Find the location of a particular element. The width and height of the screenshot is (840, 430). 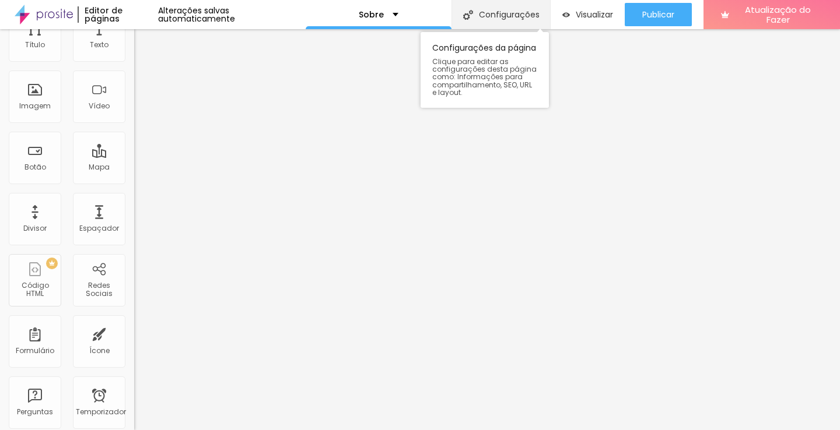

button: Visualizar is located at coordinates (587, 15).